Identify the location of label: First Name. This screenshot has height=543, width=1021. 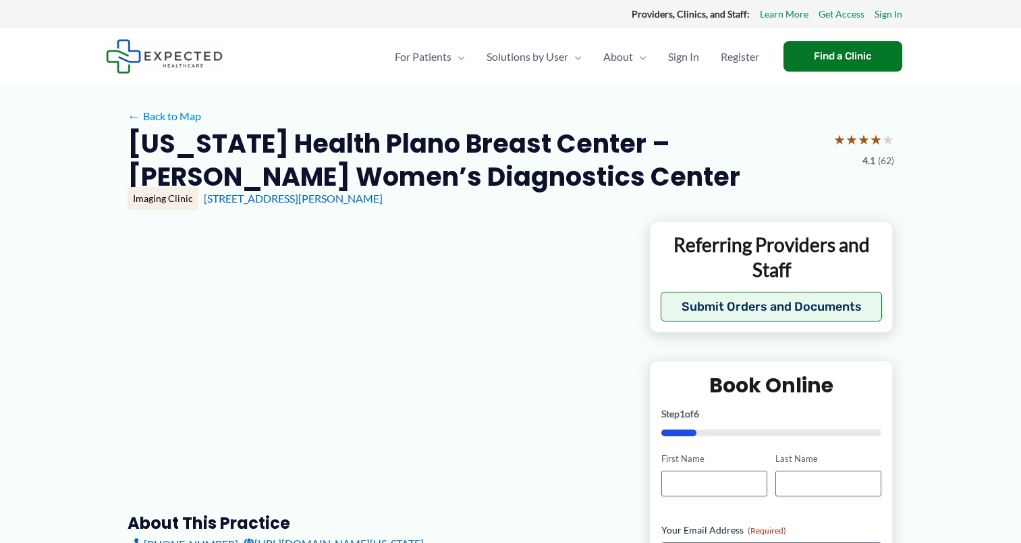
(714, 458).